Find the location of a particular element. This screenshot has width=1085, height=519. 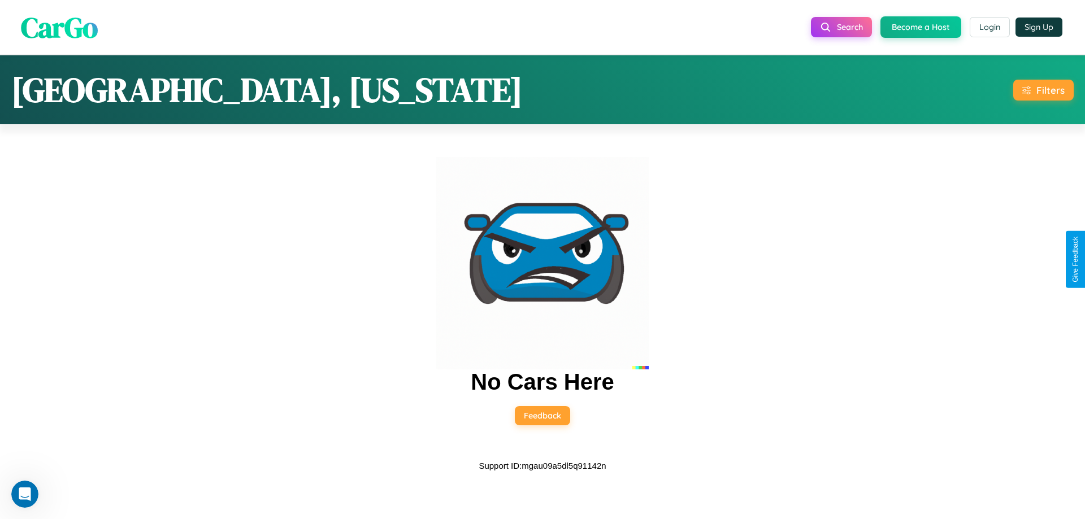

img: car is located at coordinates (543, 263).